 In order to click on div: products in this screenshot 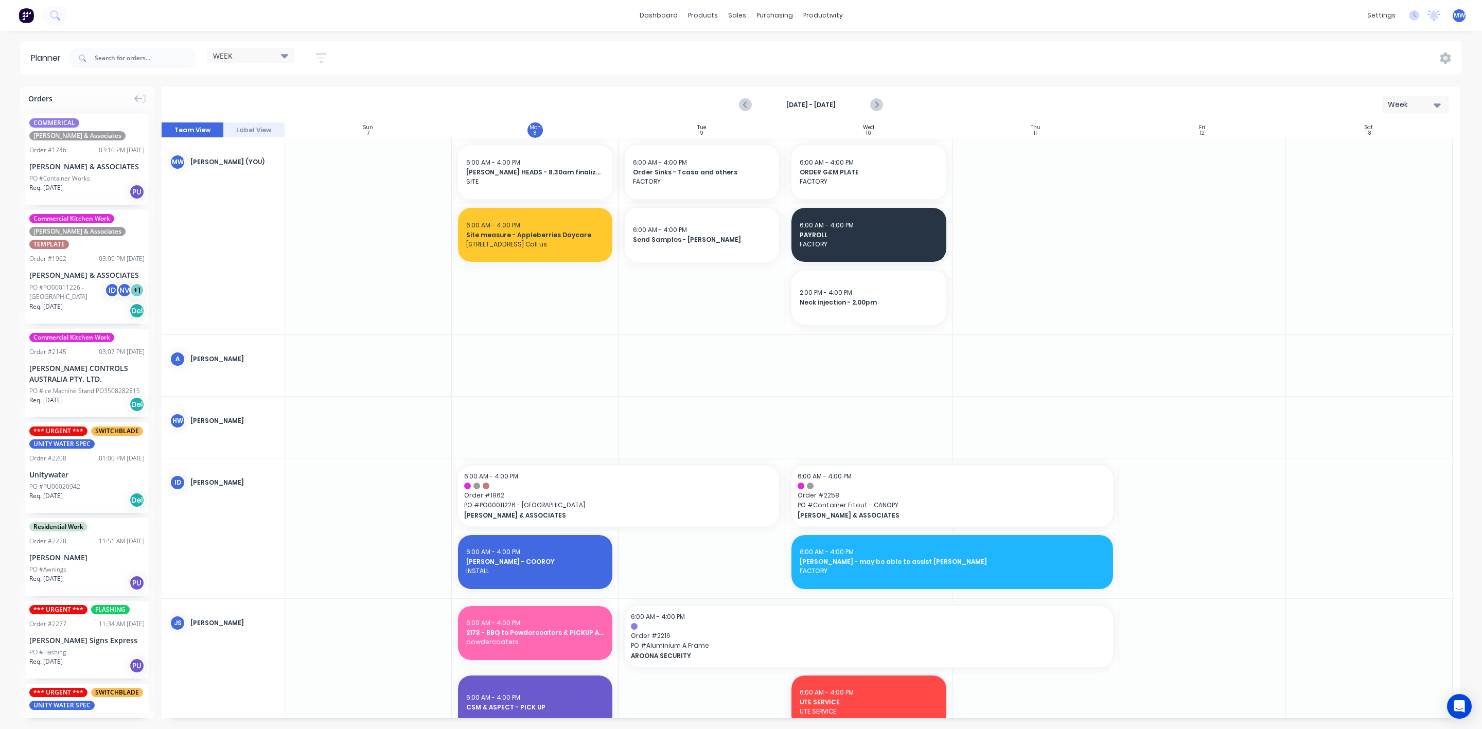, I will do `click(703, 15)`.